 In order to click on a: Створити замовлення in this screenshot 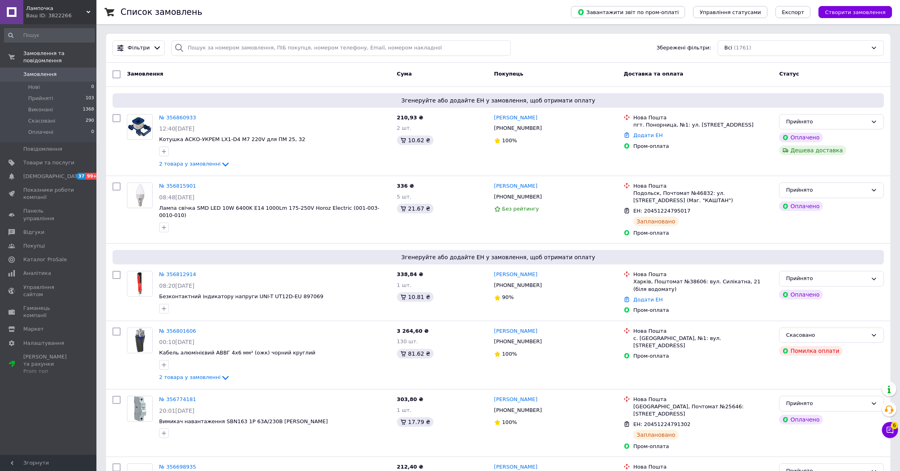, I will do `click(851, 12)`.